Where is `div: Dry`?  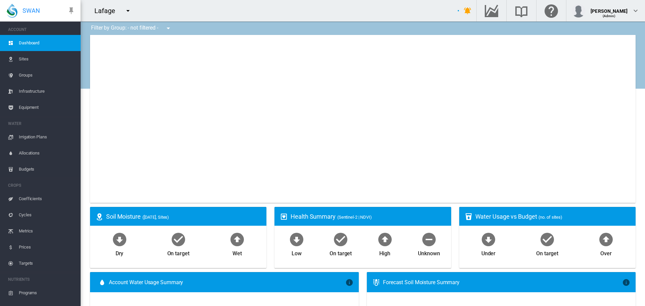 div: Dry is located at coordinates (120, 252).